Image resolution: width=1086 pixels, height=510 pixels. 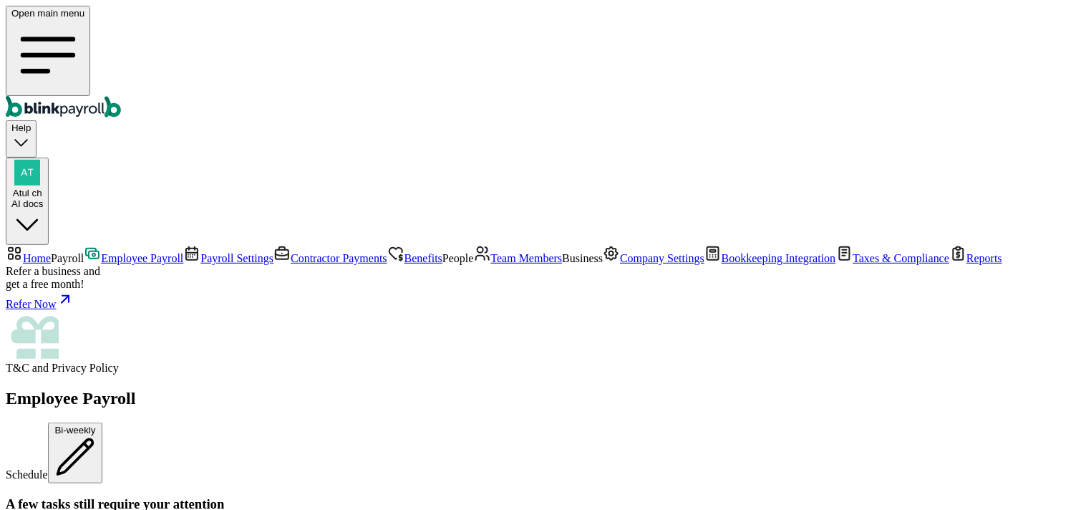 What do you see at coordinates (543, 301) in the screenshot?
I see `div: Refer Now` at bounding box center [543, 301].